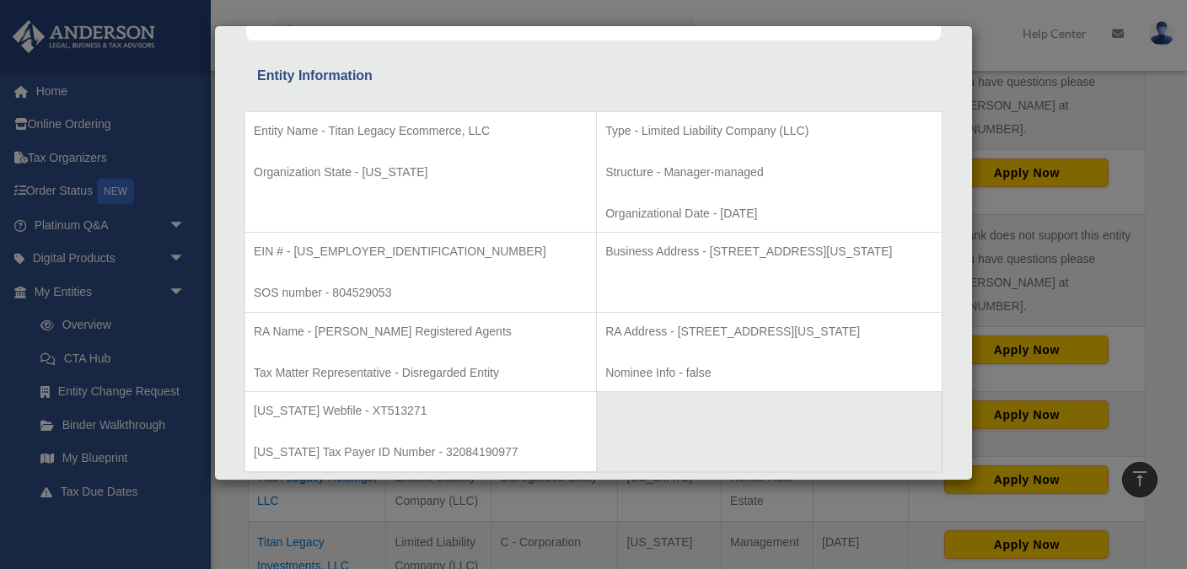 This screenshot has height=569, width=1187. Describe the element at coordinates (421, 373) in the screenshot. I see `p: Tax Matter Representative - Disregarded Entity` at that location.